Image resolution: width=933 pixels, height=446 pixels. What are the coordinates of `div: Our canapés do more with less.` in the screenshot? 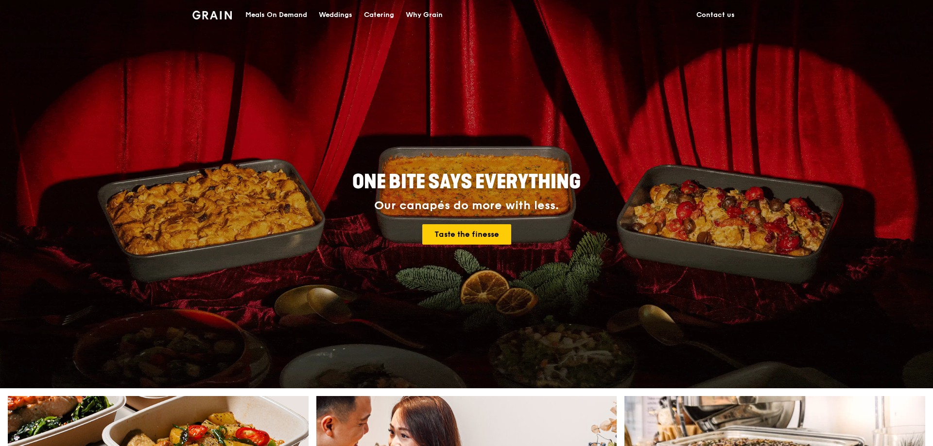 It's located at (466, 206).